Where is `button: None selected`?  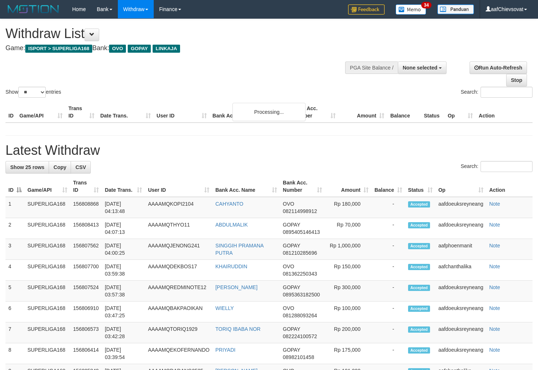
button: None selected is located at coordinates (422, 68).